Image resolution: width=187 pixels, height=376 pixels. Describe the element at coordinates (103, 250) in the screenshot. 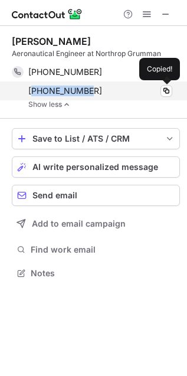

I see `span: Find work email` at that location.